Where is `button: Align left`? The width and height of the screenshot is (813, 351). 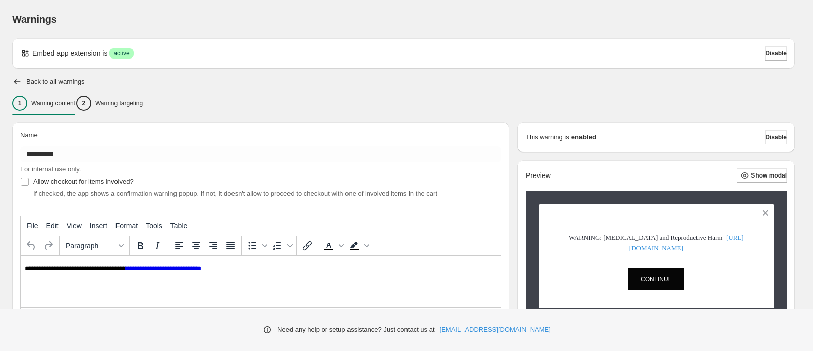 button: Align left is located at coordinates (179, 246).